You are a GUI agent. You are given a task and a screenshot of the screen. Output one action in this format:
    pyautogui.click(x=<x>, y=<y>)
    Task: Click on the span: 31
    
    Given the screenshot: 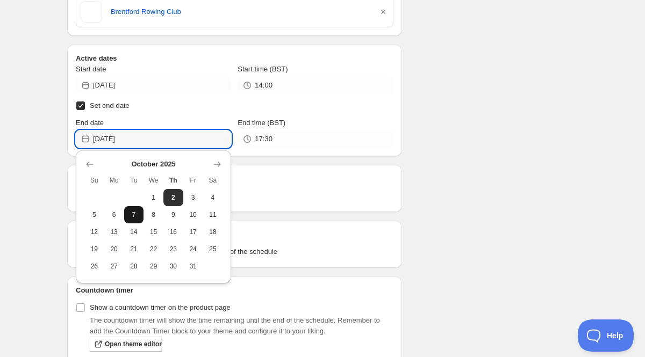 What is the action you would take?
    pyautogui.click(x=193, y=267)
    